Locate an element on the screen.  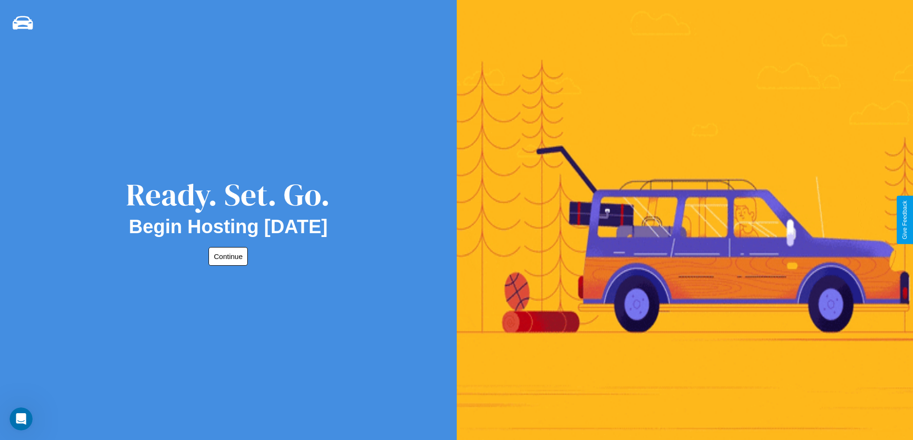
button: Continue is located at coordinates (228, 256).